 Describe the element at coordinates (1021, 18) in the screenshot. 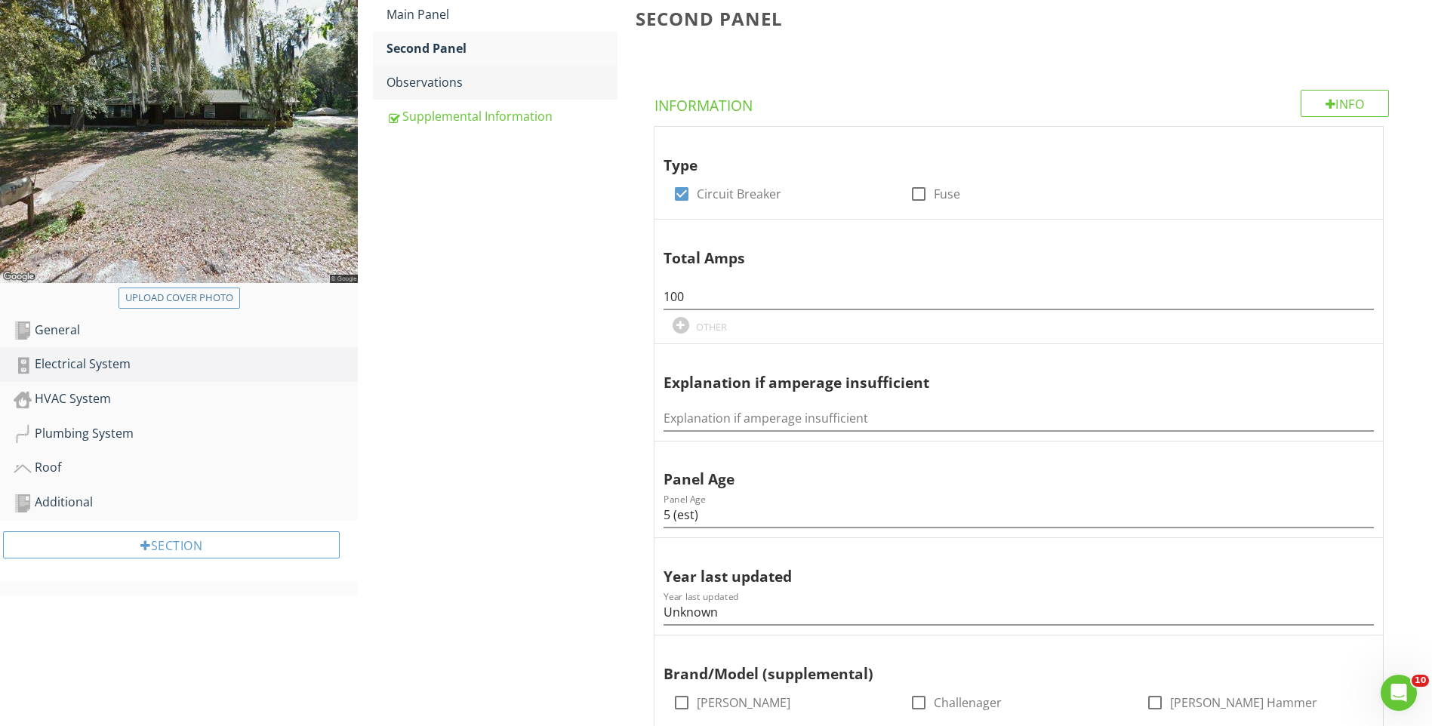

I see `h3: Second Panel` at that location.